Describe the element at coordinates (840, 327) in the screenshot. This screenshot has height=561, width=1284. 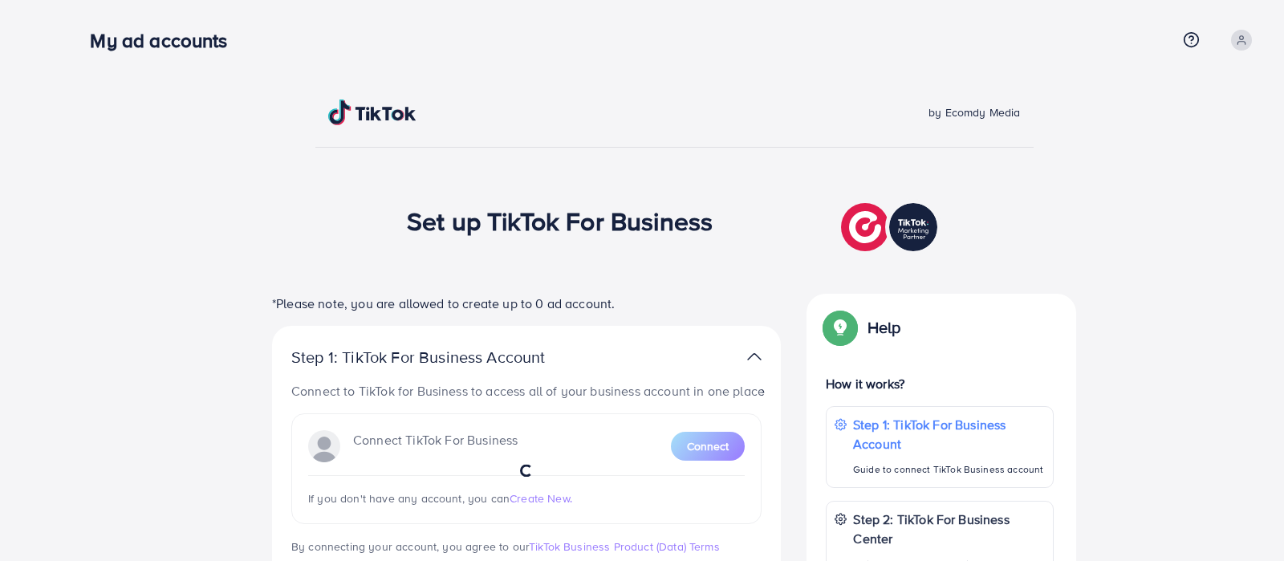
I see `img: Popup guide` at that location.